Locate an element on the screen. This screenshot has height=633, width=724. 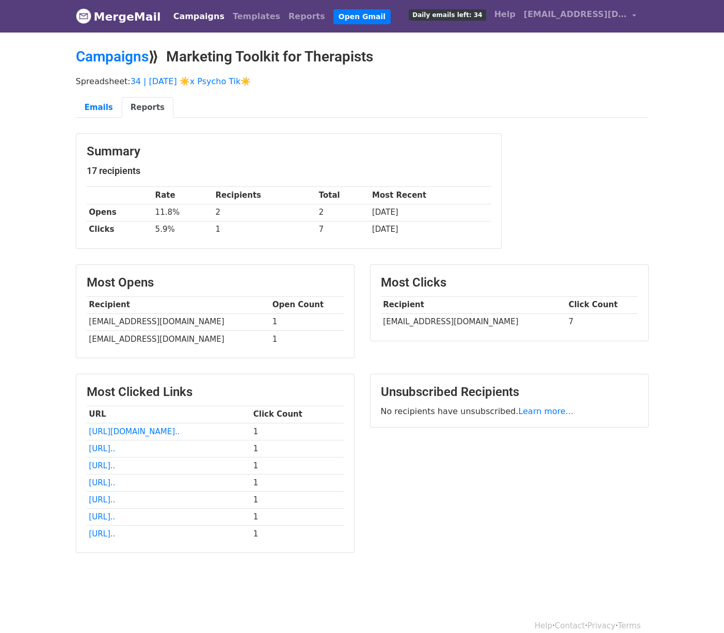
a: Learn more... is located at coordinates (546, 411).